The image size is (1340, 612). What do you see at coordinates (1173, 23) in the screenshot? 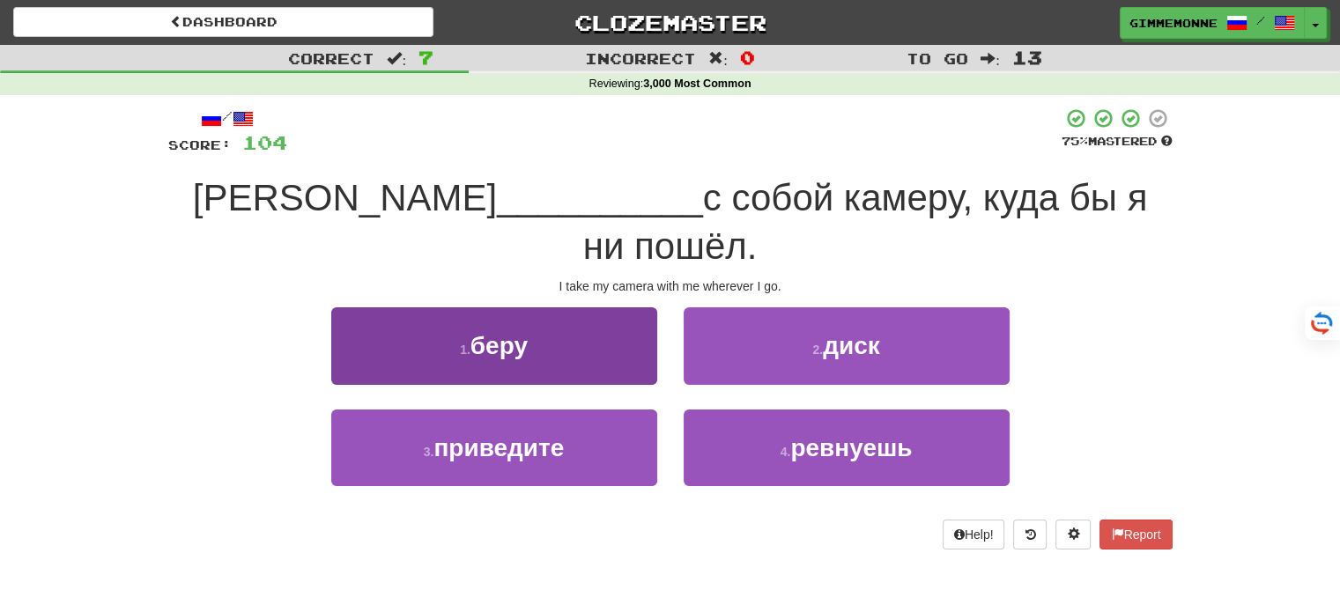
I see `span: Gimmemonne` at bounding box center [1173, 23].